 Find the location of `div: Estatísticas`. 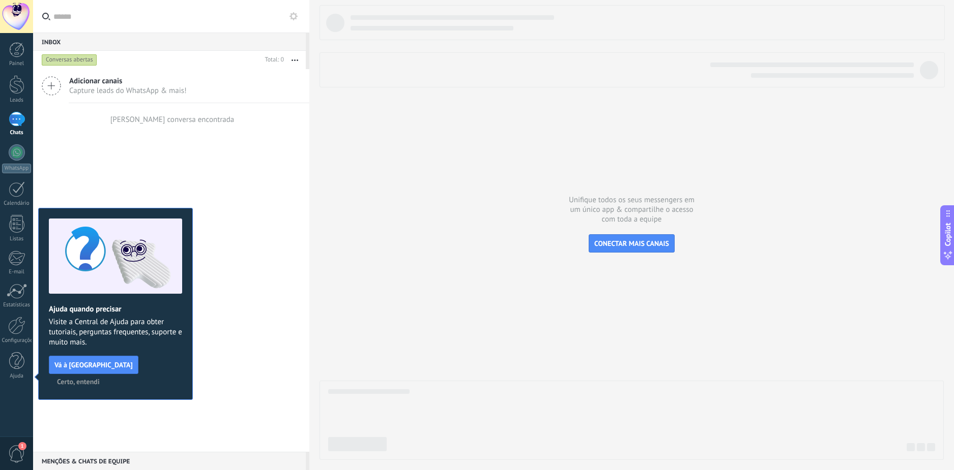

div: Estatísticas is located at coordinates (17, 305).